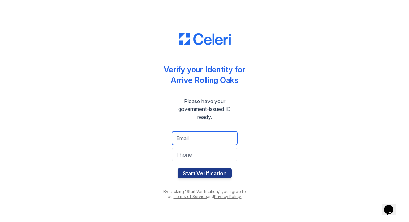  What do you see at coordinates (205, 173) in the screenshot?
I see `button: Start Verification` at bounding box center [205, 173].